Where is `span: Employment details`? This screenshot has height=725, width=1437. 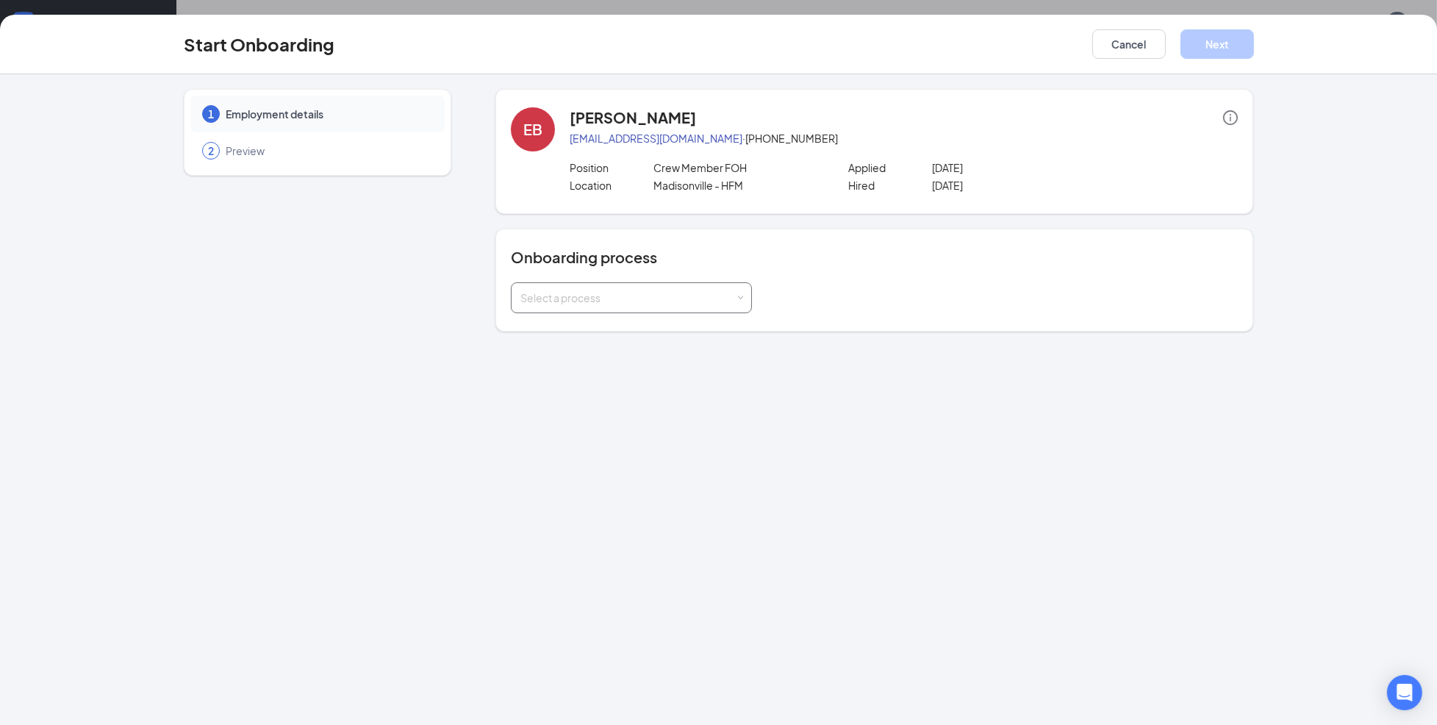
span: Employment details is located at coordinates (328, 114).